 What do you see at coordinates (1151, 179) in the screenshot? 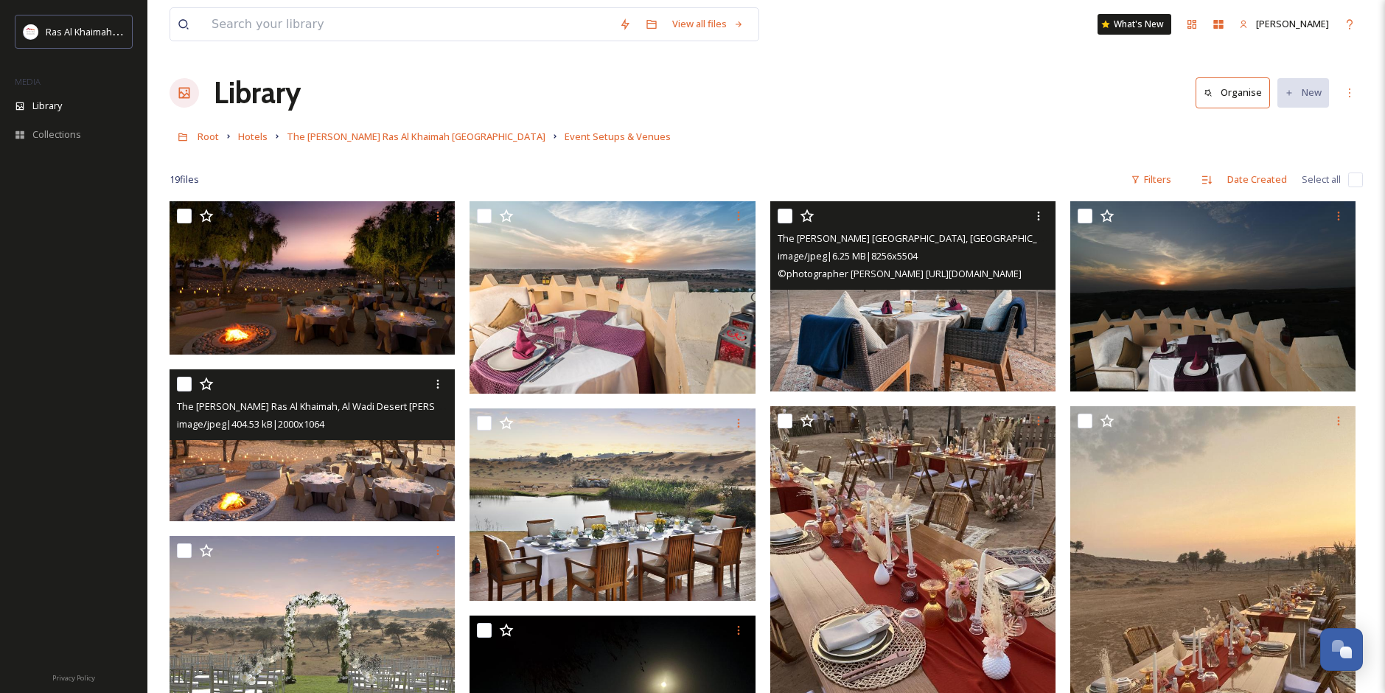
I see `div: Filters` at bounding box center [1151, 179].